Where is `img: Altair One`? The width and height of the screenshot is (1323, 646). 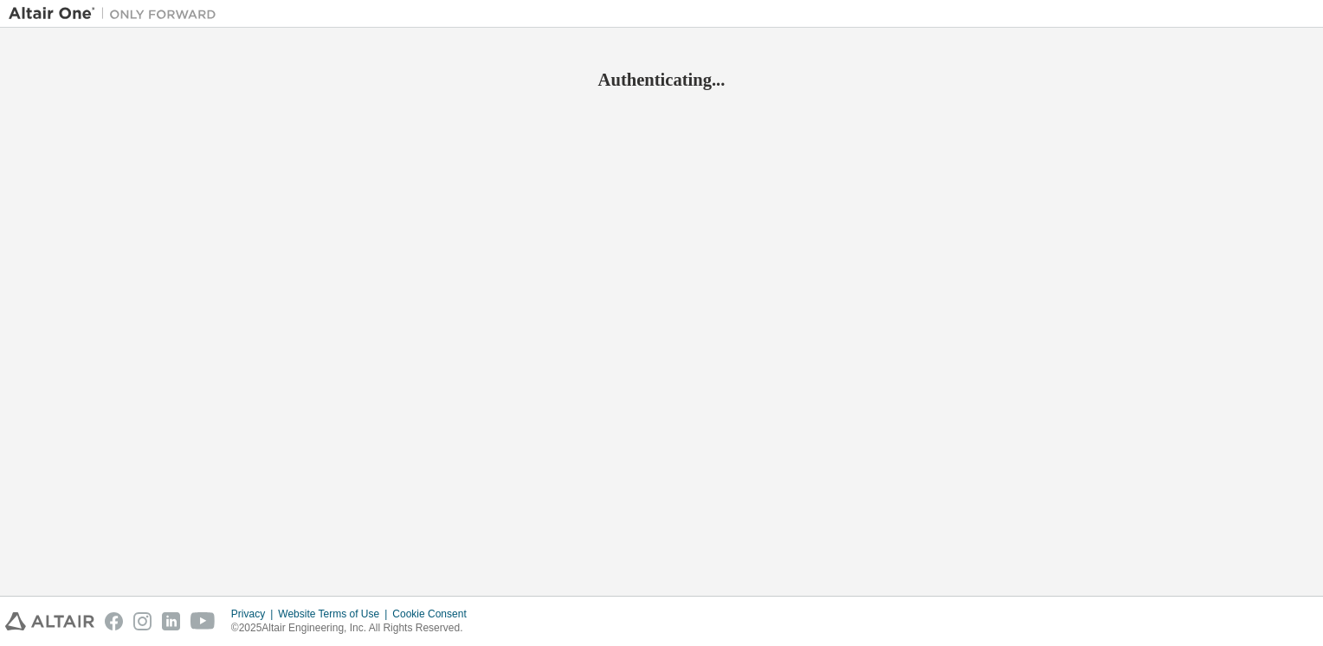
img: Altair One is located at coordinates (117, 14).